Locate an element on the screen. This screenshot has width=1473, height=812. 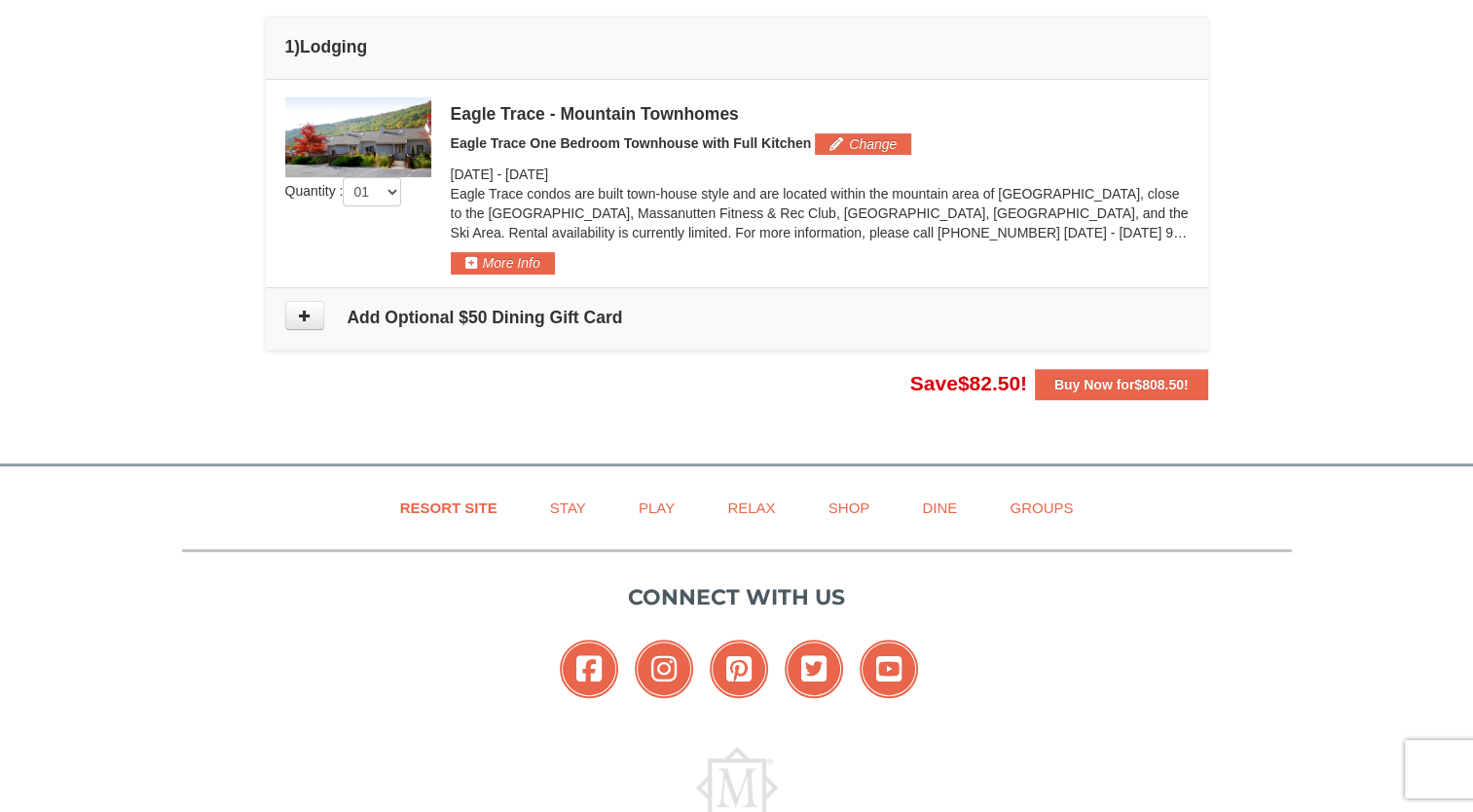
a: Dine is located at coordinates (939, 507).